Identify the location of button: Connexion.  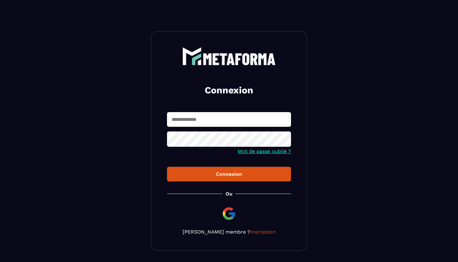
(229, 174).